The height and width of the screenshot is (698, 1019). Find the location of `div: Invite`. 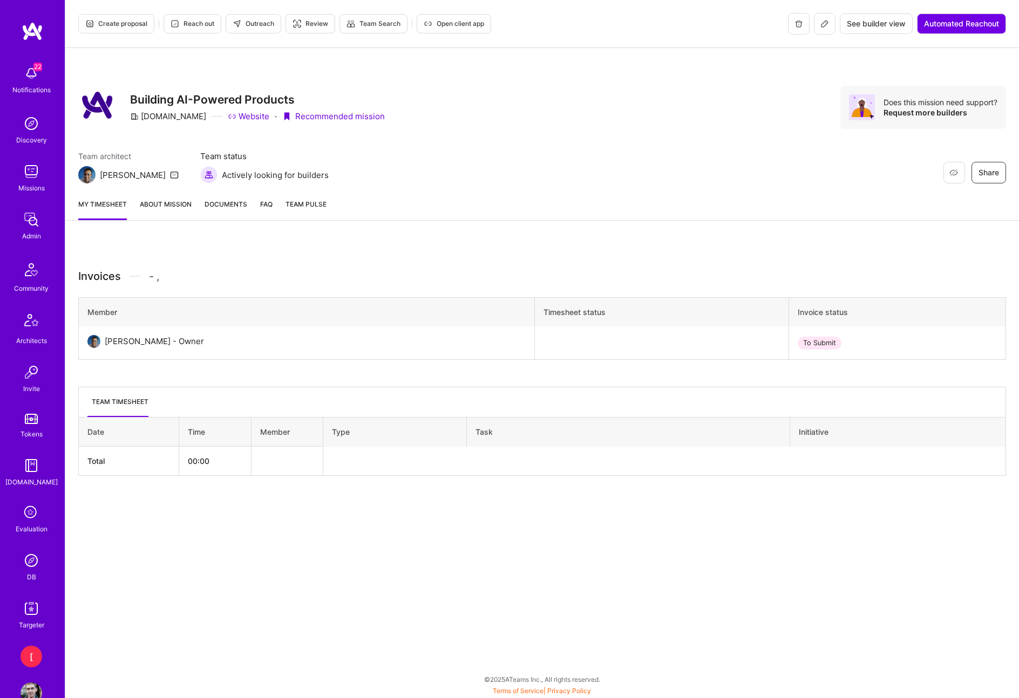

div: Invite is located at coordinates (31, 389).